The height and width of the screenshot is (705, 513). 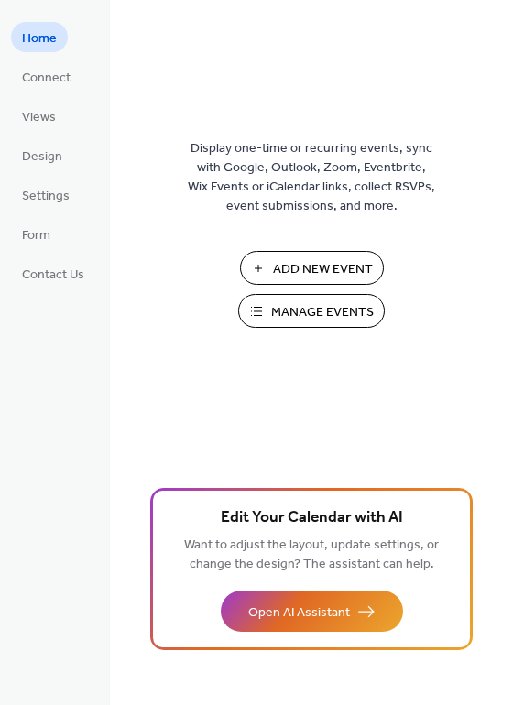 I want to click on span: Views, so click(x=38, y=117).